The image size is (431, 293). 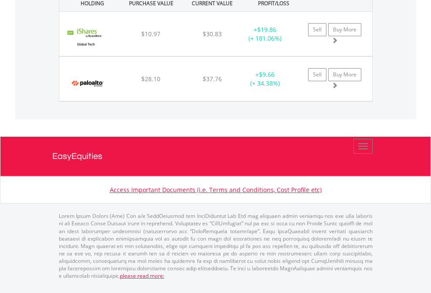 I want to click on span: $9.66, so click(x=267, y=74).